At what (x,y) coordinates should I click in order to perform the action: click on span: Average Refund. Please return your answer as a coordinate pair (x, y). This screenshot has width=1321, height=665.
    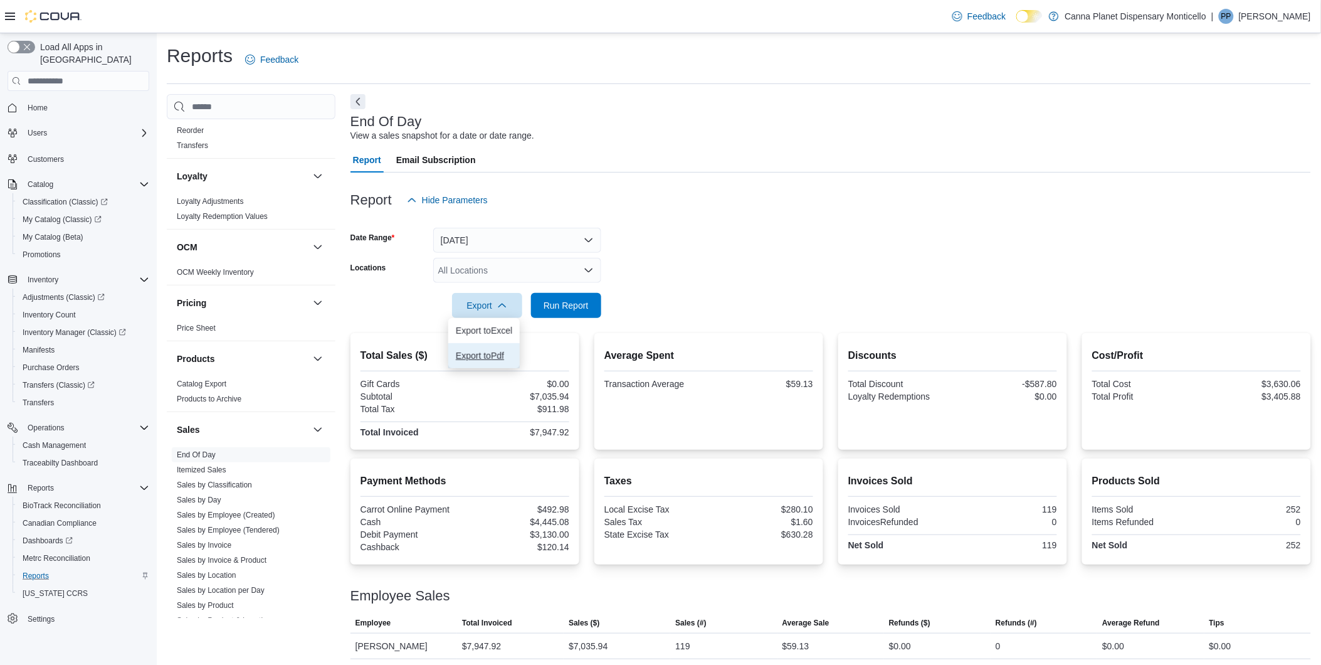
    Looking at the image, I should click on (1131, 623).